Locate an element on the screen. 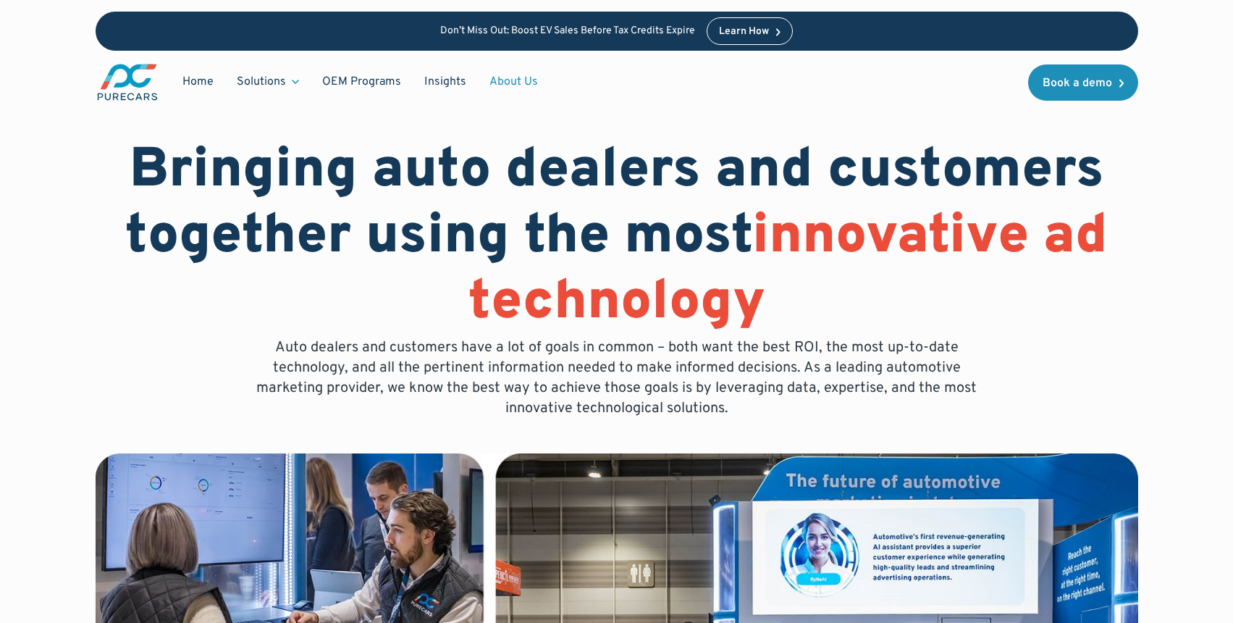 Image resolution: width=1233 pixels, height=623 pixels. div: Book a demo is located at coordinates (1078, 83).